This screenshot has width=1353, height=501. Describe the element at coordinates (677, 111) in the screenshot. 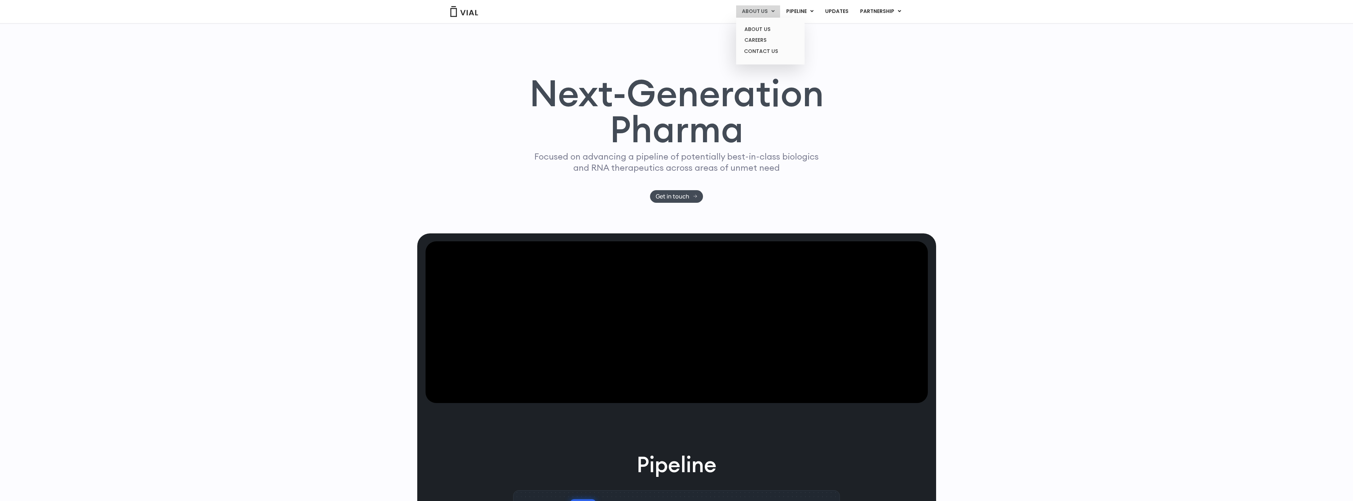

I see `h1: Next-Generation Pharma` at that location.